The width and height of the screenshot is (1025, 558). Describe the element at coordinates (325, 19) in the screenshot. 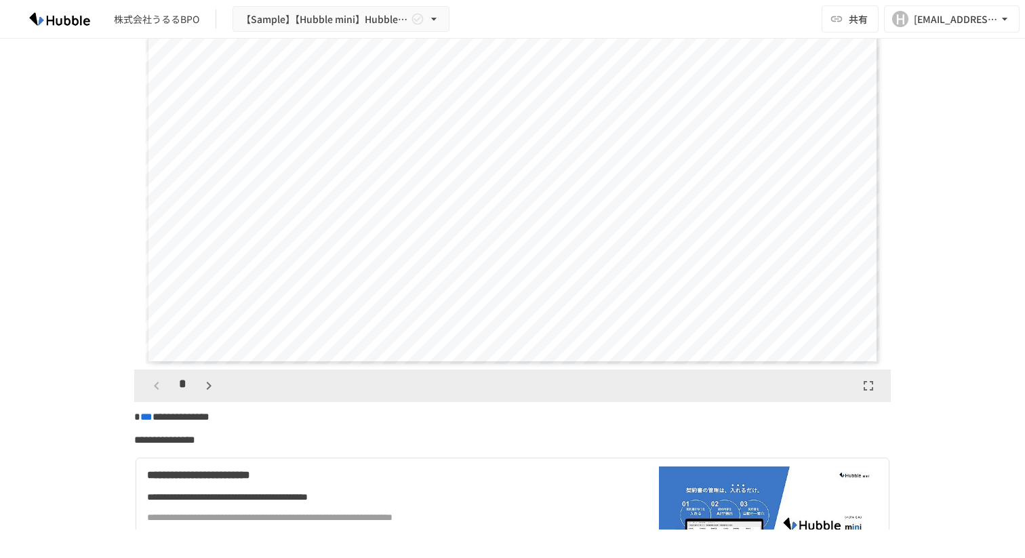

I see `span: 【Sample】【Hubble mini】Hubble×企業名 オンボーディングプロジェクト` at that location.